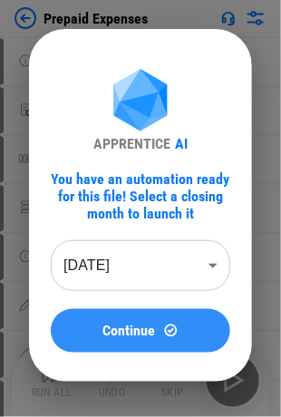 The width and height of the screenshot is (281, 417). I want to click on div: AI, so click(181, 143).